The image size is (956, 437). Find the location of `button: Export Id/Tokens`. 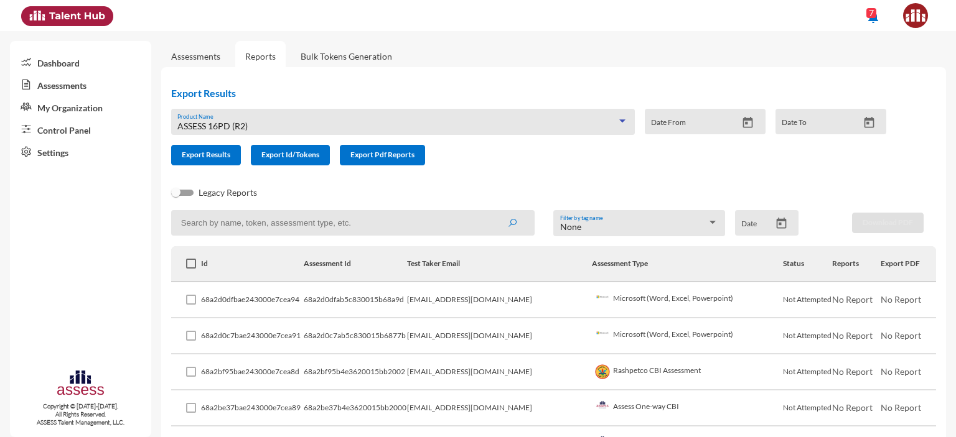

button: Export Id/Tokens is located at coordinates (290, 155).